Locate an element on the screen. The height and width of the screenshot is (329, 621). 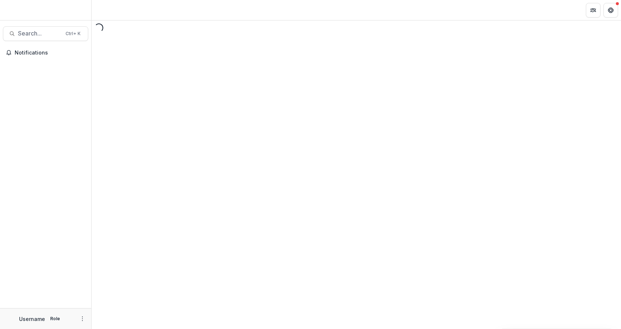
button: Notifications is located at coordinates (45, 53).